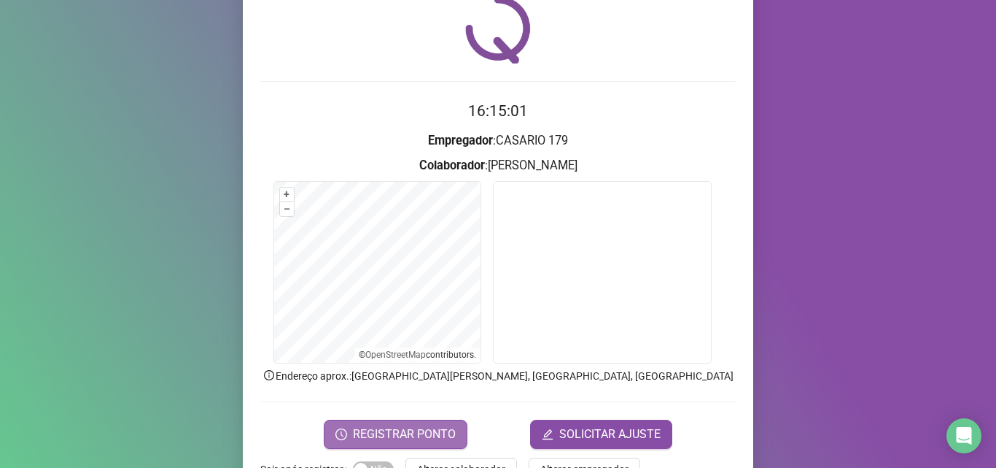 The image size is (996, 468). What do you see at coordinates (395, 434) in the screenshot?
I see `button: REGISTRAR PONTO` at bounding box center [395, 434].